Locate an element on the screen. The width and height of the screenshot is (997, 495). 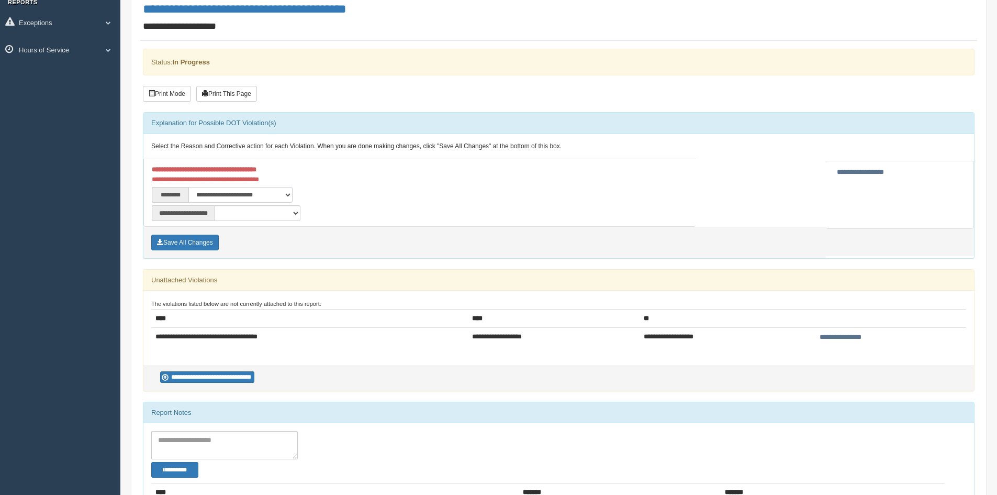
small: The violations listed below are not currently attached to this report: is located at coordinates (236, 304).